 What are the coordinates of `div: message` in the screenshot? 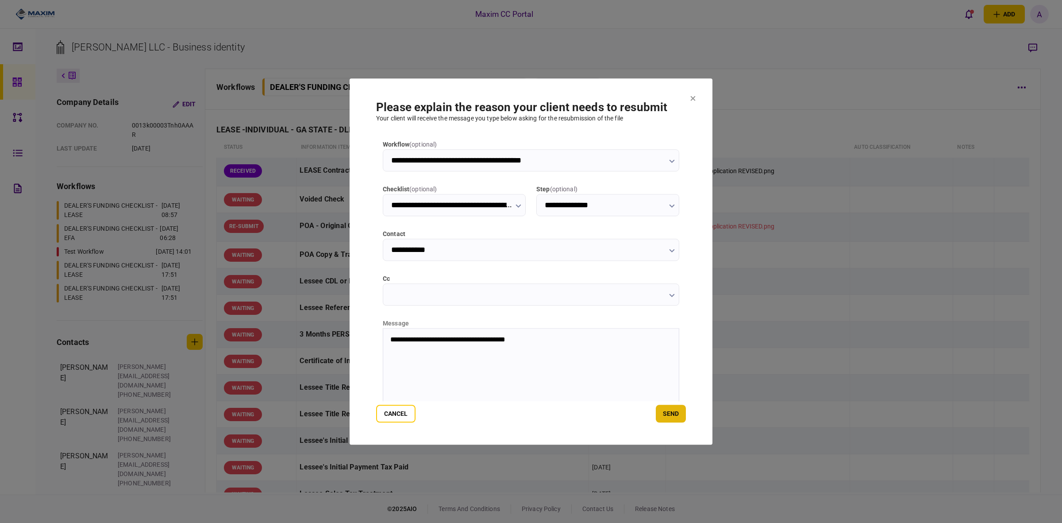 It's located at (531, 323).